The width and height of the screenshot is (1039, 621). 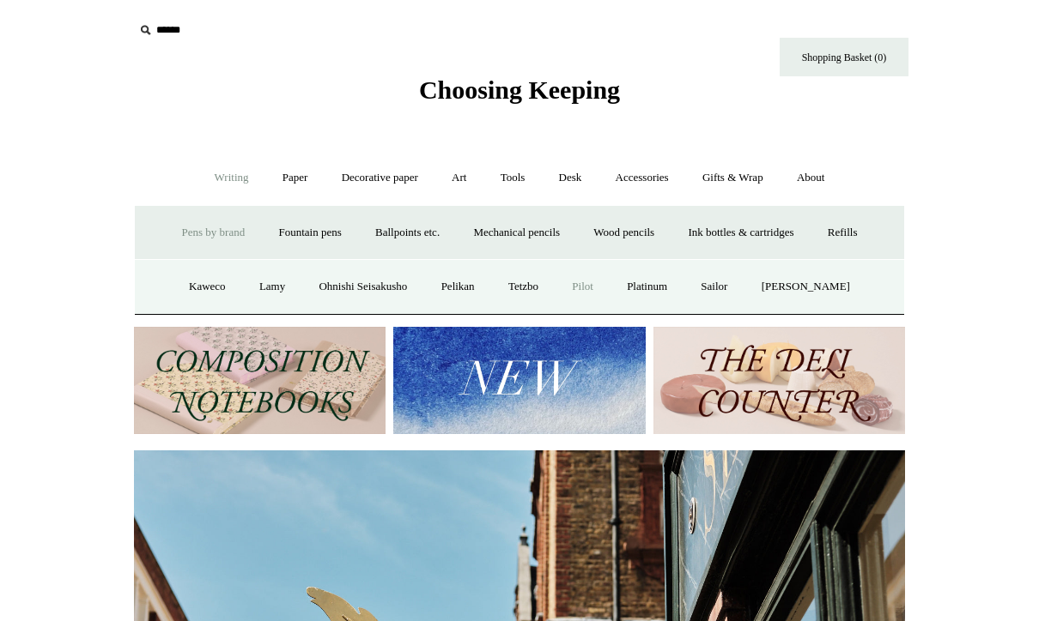 I want to click on img: New.jpg__PID:f73bdf93-380a-4a35-bcfe-7823039498e1, so click(x=518, y=380).